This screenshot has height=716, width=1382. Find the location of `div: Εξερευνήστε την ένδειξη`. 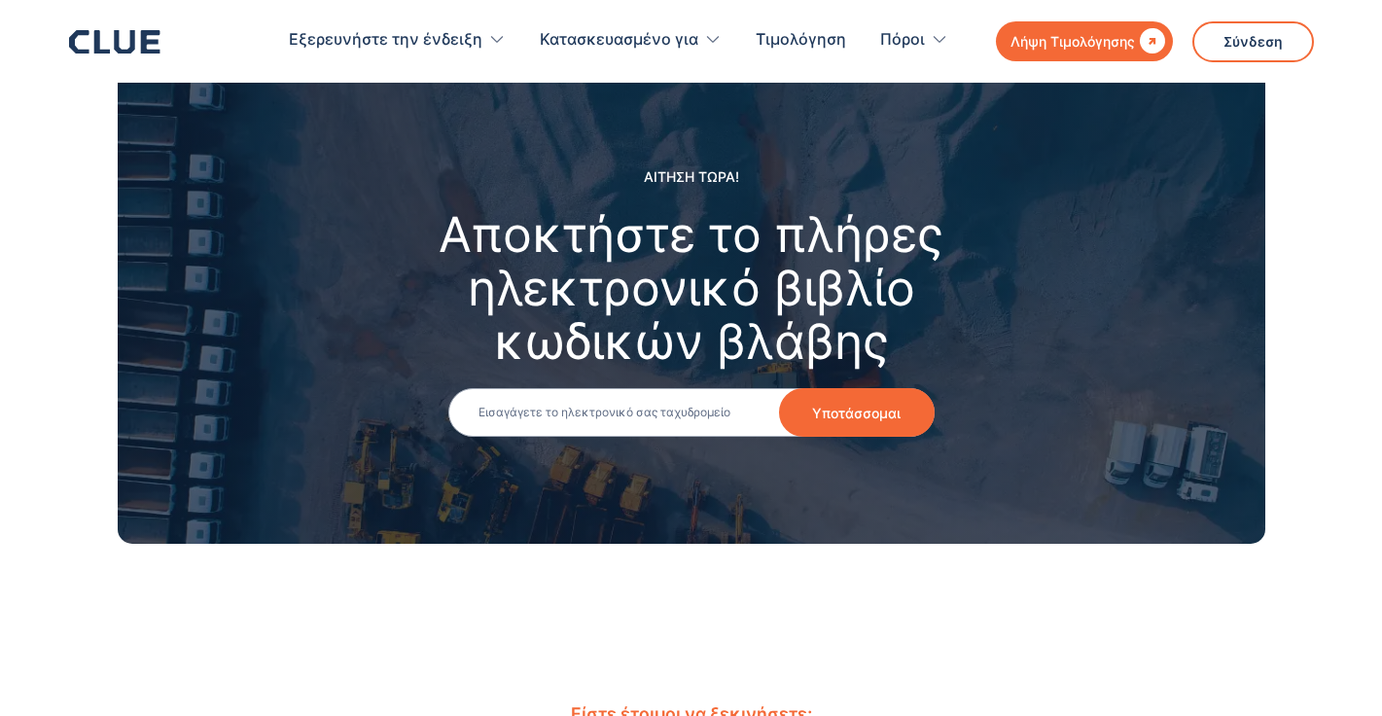

div: Εξερευνήστε την ένδειξη is located at coordinates (397, 40).